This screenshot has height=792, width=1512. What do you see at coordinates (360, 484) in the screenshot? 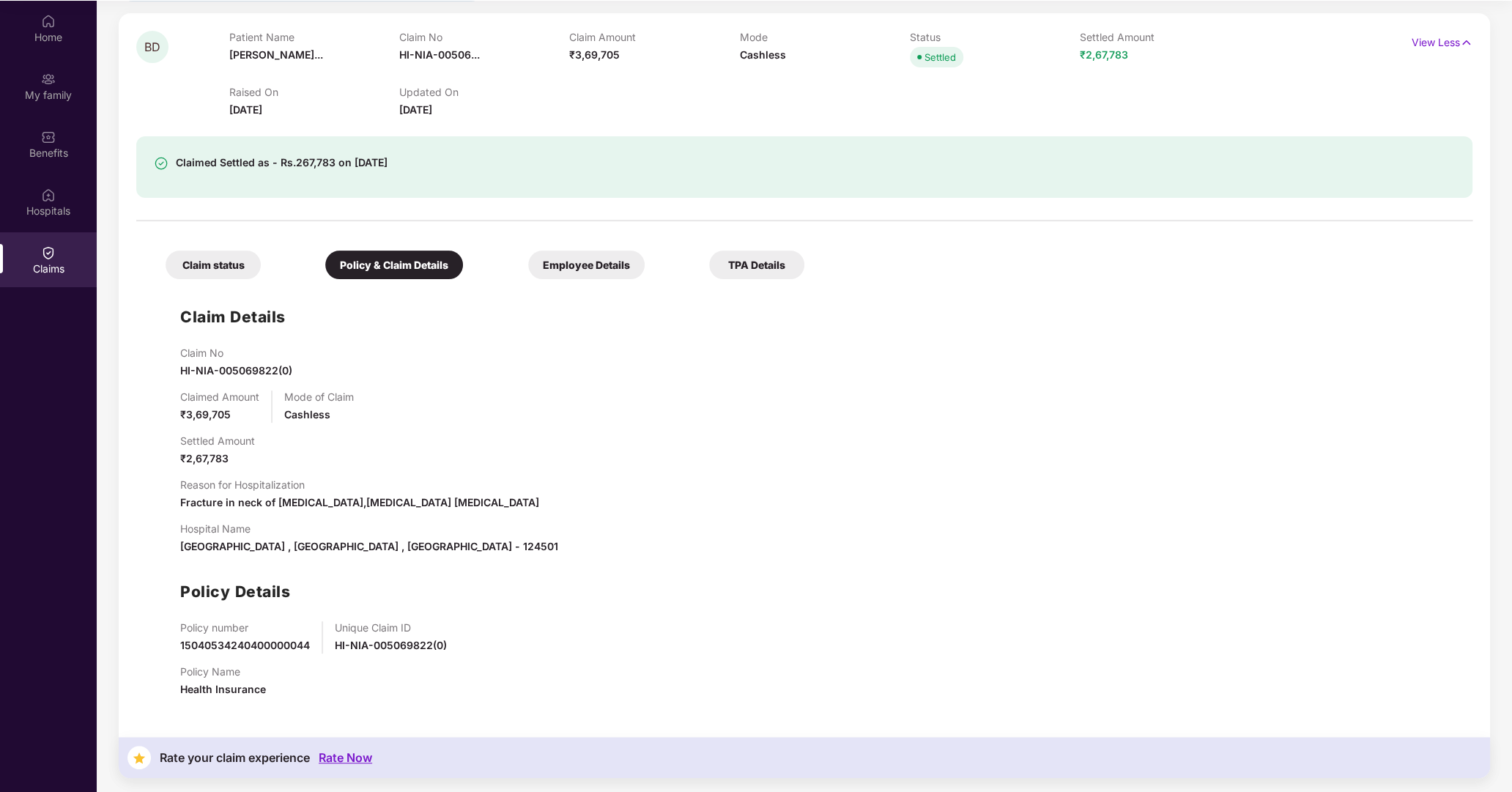
I see `p: Reason for Hospitalization` at bounding box center [360, 484].